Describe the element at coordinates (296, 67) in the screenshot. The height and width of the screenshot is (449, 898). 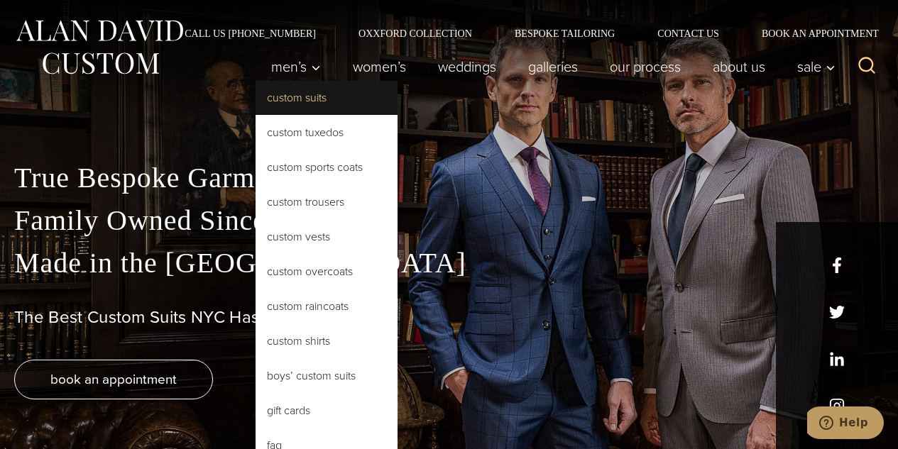
I see `button: Men’s sub menu toggle` at that location.